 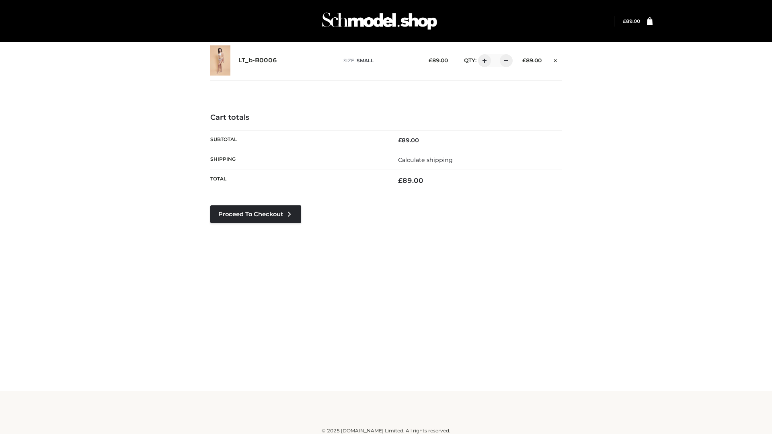 I want to click on a: Schmodel Admin 964, so click(x=379, y=21).